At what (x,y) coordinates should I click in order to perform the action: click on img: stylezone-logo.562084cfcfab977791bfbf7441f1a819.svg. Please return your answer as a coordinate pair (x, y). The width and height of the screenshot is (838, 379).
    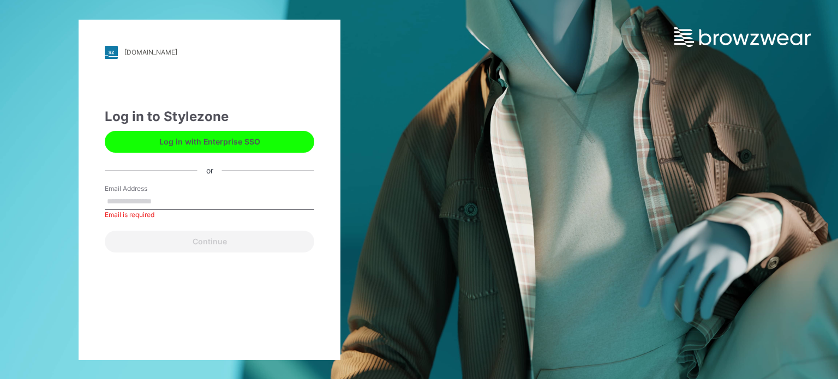
    Looking at the image, I should click on (111, 52).